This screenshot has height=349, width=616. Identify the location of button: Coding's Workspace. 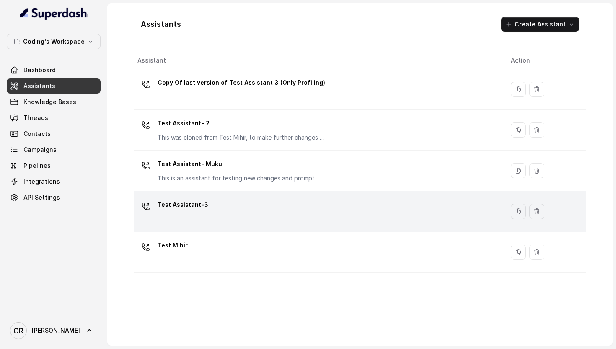
(54, 41).